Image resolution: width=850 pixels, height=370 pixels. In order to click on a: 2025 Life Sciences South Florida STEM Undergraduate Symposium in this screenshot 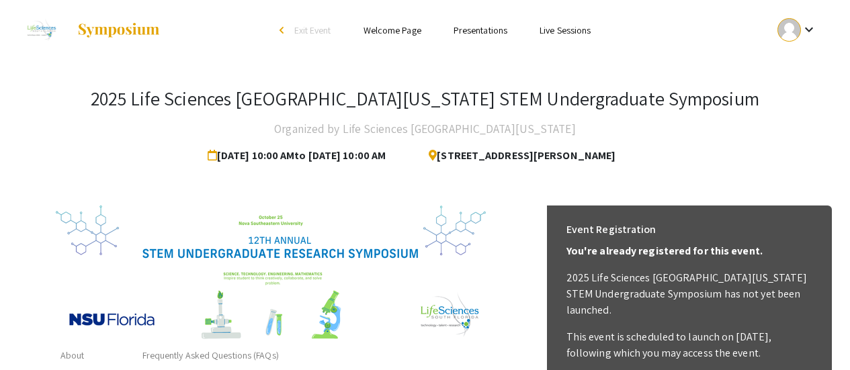, I will do `click(90, 30)`.